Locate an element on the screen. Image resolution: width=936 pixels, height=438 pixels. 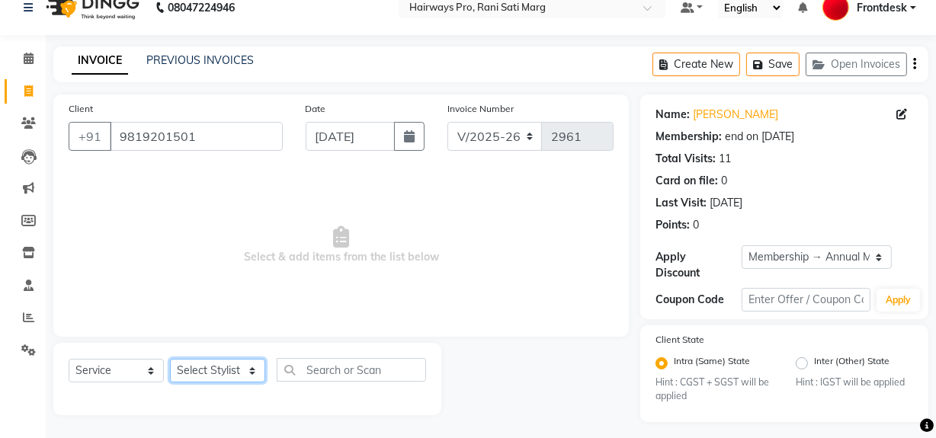
button: Create New is located at coordinates (696, 64).